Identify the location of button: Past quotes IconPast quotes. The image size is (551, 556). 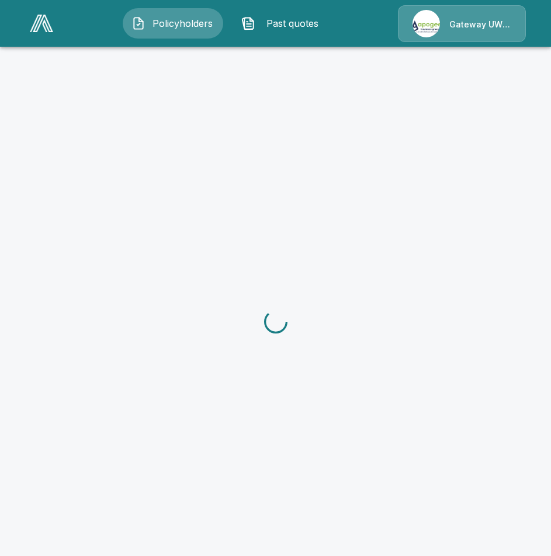
(283, 23).